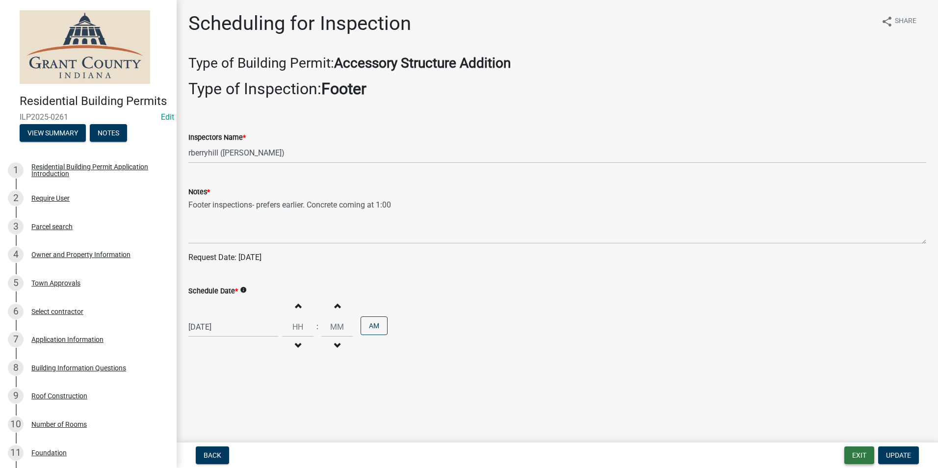 This screenshot has height=468, width=938. I want to click on a: Edit, so click(167, 117).